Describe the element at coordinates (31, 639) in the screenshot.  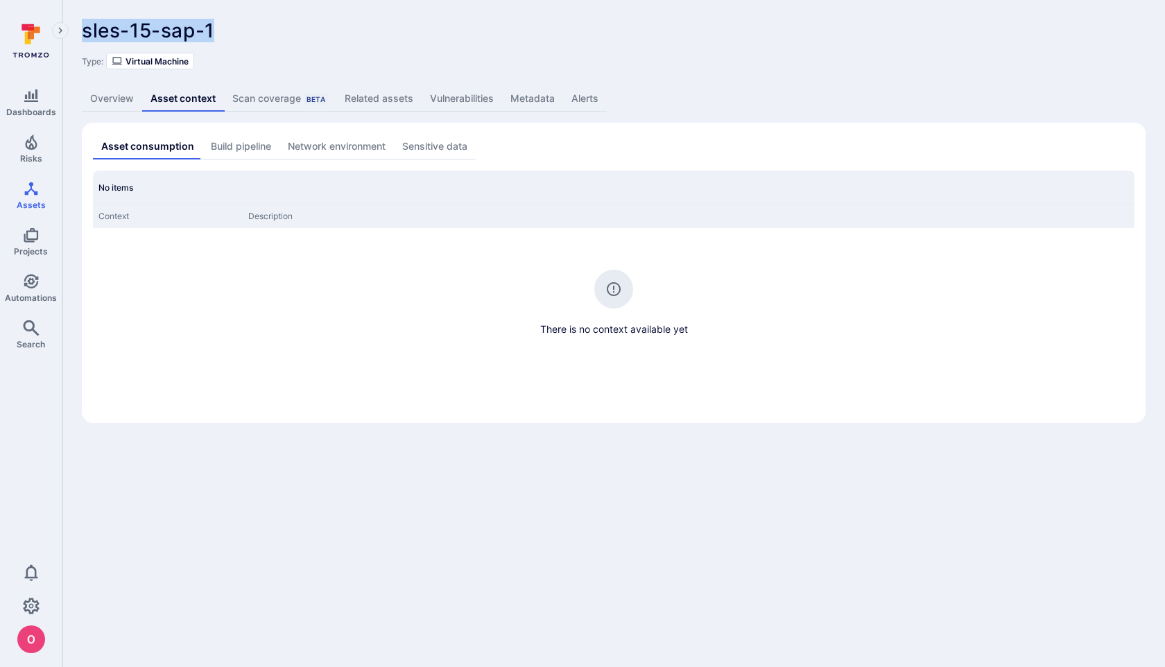
I see `img: ACg8ocJcCe-YbLxGm5tc0PuNRxmgP8aEm0RBXn6duO8aeMVK9zjHhw=s96-c` at that location.